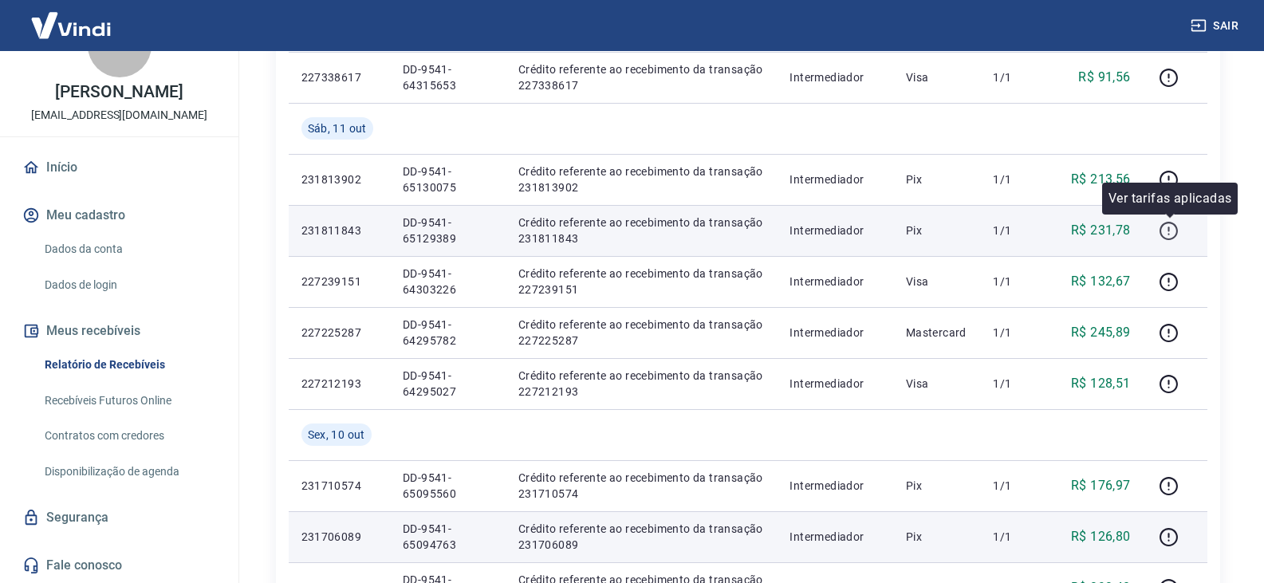 The height and width of the screenshot is (583, 1264). I want to click on button: Meu cadastro, so click(119, 215).